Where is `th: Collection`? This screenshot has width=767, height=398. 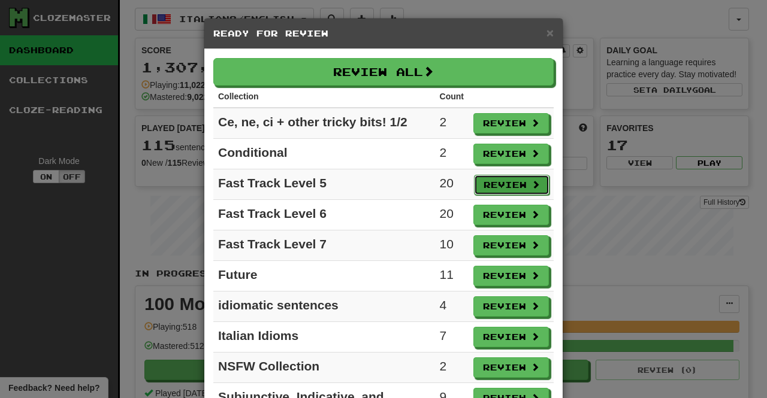
th: Collection is located at coordinates (324, 96).